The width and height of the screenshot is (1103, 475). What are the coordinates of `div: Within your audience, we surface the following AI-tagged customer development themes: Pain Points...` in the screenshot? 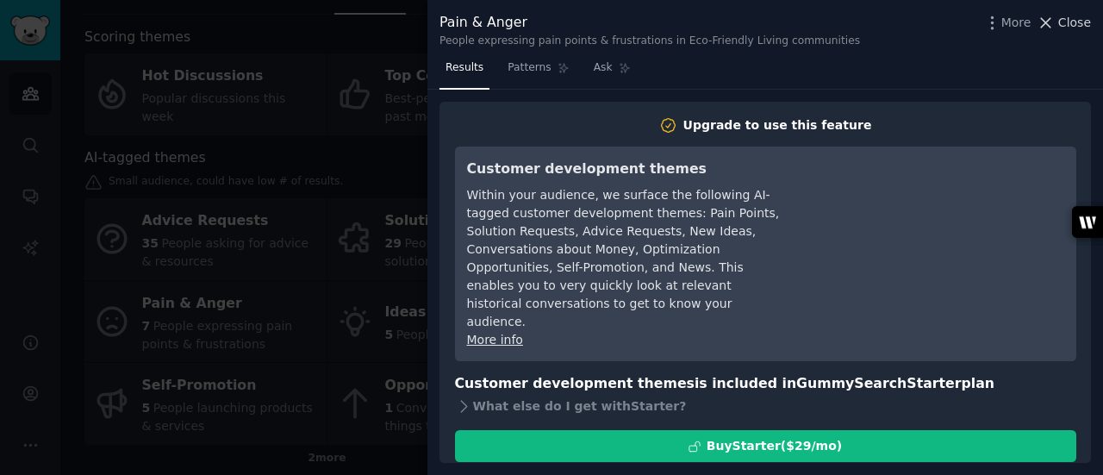 It's located at (624, 258).